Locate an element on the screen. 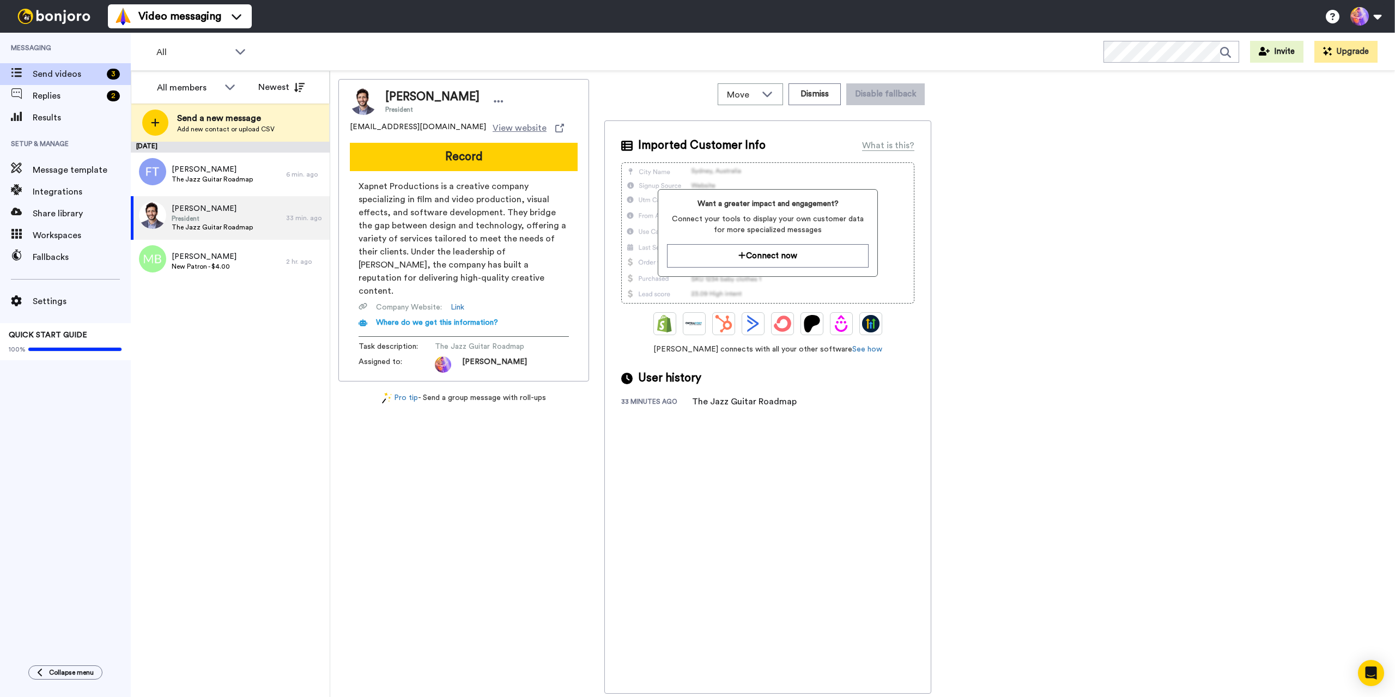 The height and width of the screenshot is (697, 1395). div: Open Intercom Messenger is located at coordinates (1371, 673).